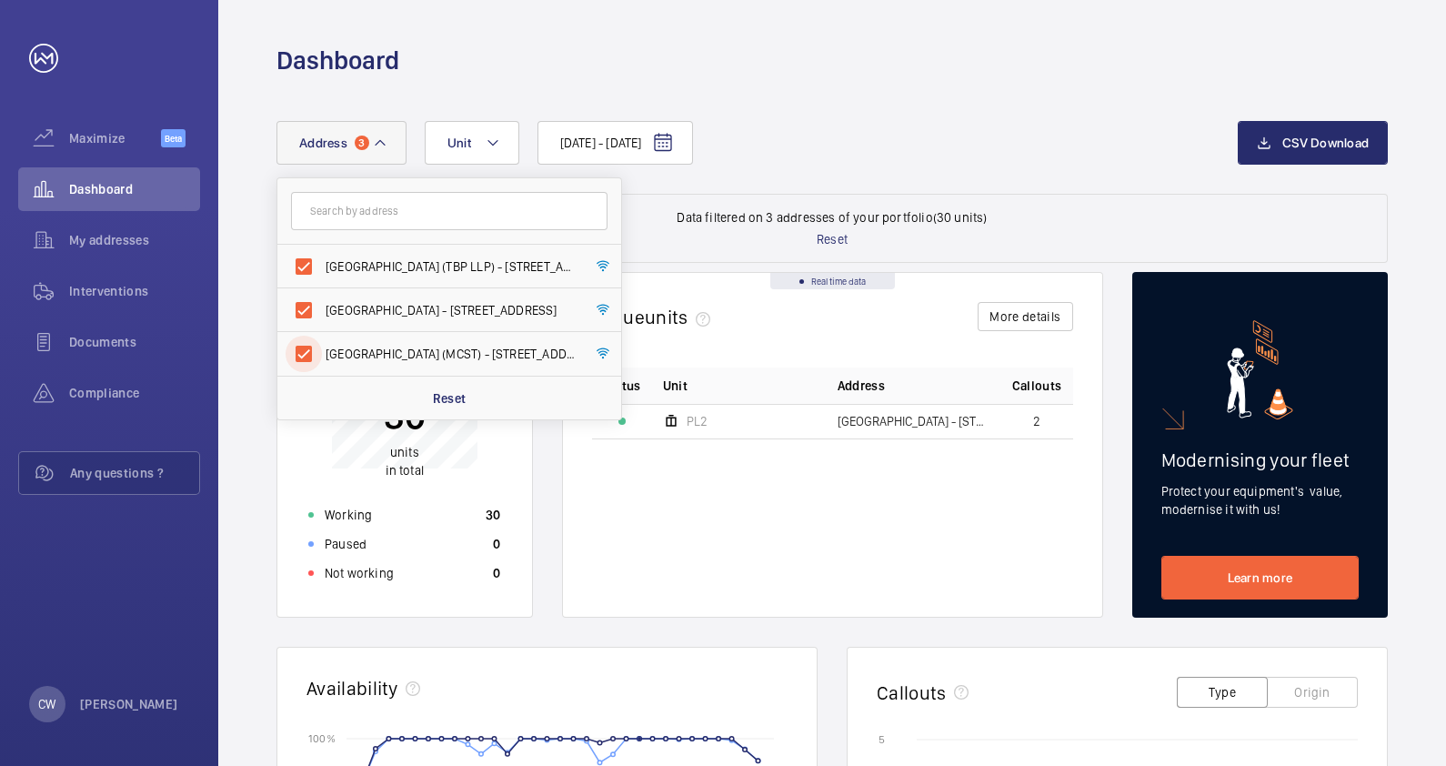 Image resolution: width=1446 pixels, height=766 pixels. I want to click on span: 2, so click(1036, 421).